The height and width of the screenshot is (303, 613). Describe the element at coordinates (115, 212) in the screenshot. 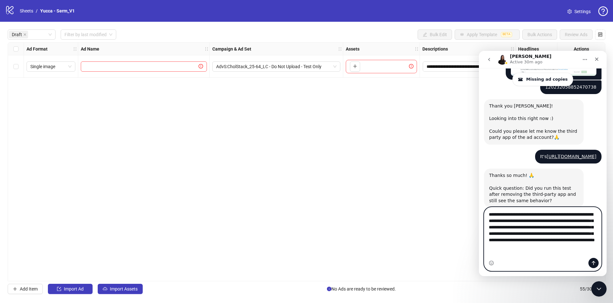

I see `button: Send a message…` at that location.